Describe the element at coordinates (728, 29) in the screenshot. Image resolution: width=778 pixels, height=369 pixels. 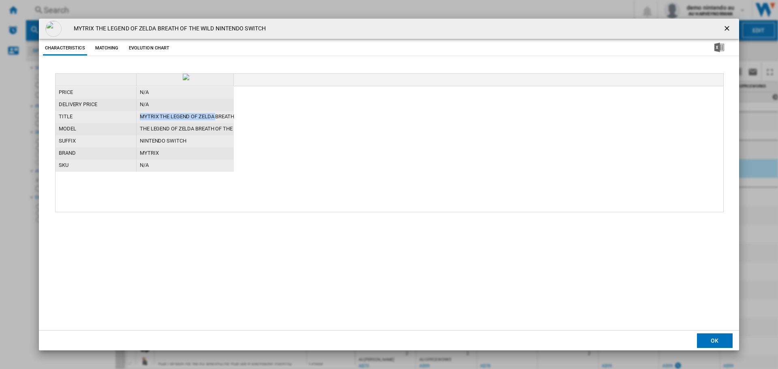
I see `ng-md-icon: getI18NText('BUTTONS.CLOSE_DIALOG')` at that location.